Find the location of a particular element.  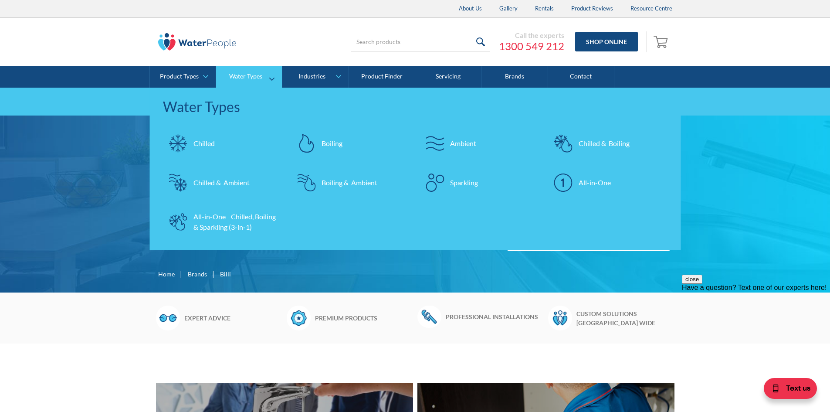

a: Ambient is located at coordinates (479, 143).